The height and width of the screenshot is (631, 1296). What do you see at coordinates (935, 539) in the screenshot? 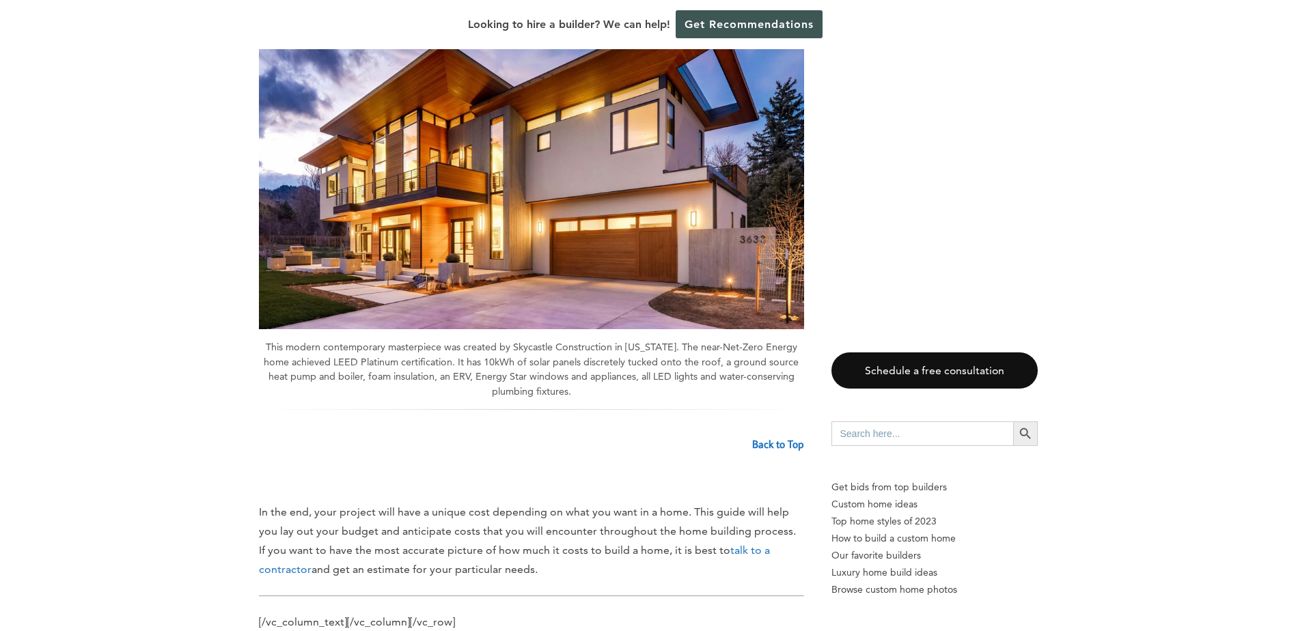
I see `a: How to build a custom home` at bounding box center [935, 539].